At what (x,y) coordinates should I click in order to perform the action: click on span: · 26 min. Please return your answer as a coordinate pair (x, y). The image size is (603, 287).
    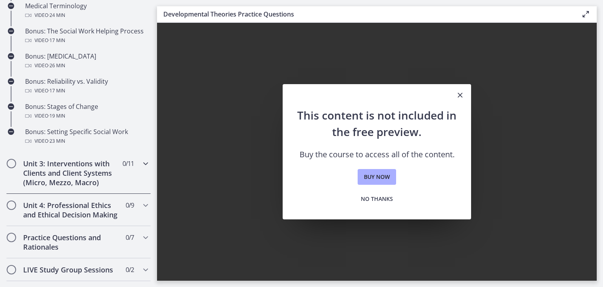
    Looking at the image, I should click on (57, 66).